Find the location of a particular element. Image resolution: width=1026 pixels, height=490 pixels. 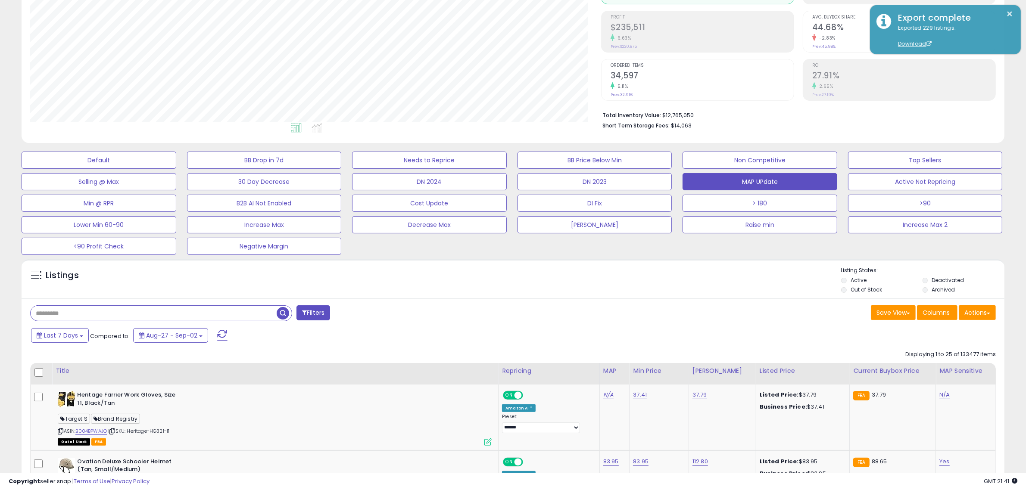

button: Selling @ Max is located at coordinates (99, 182).